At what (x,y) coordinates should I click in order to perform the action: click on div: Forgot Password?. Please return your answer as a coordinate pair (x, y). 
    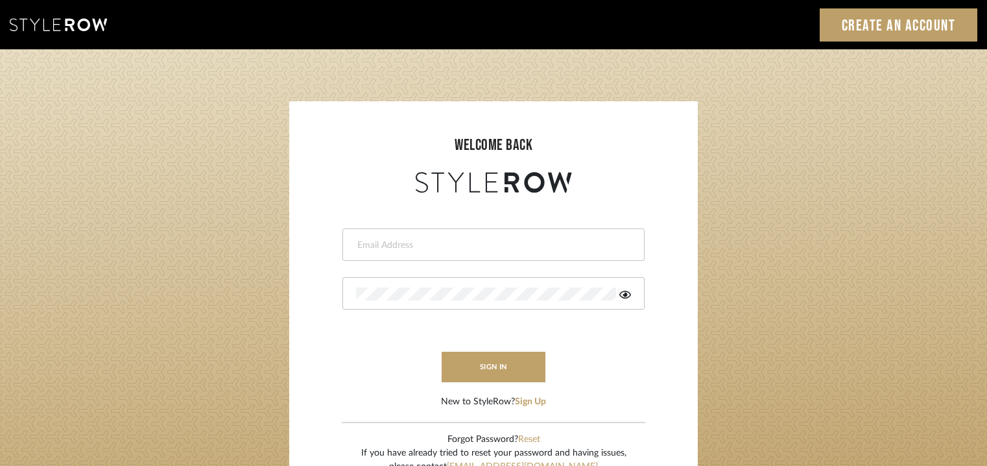
    Looking at the image, I should click on (494, 439).